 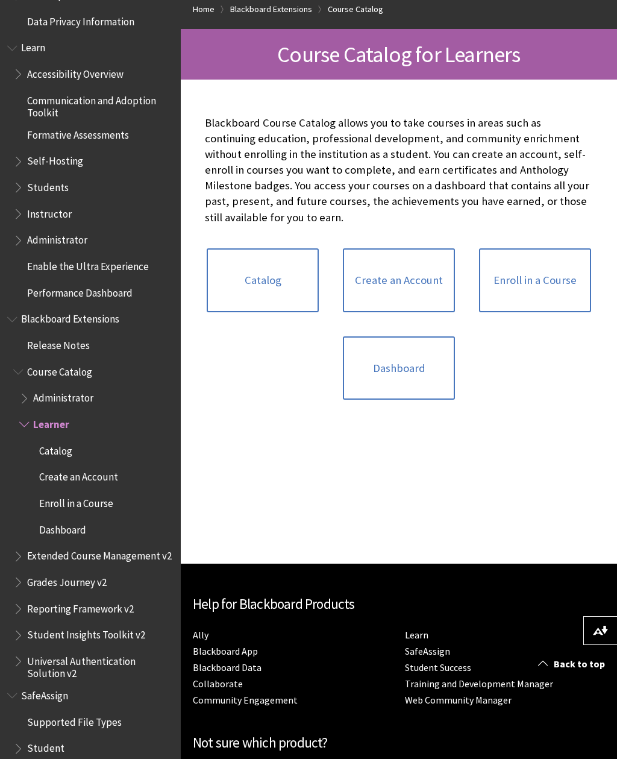 I want to click on span: Student Insights Toolkit v2, so click(x=86, y=633).